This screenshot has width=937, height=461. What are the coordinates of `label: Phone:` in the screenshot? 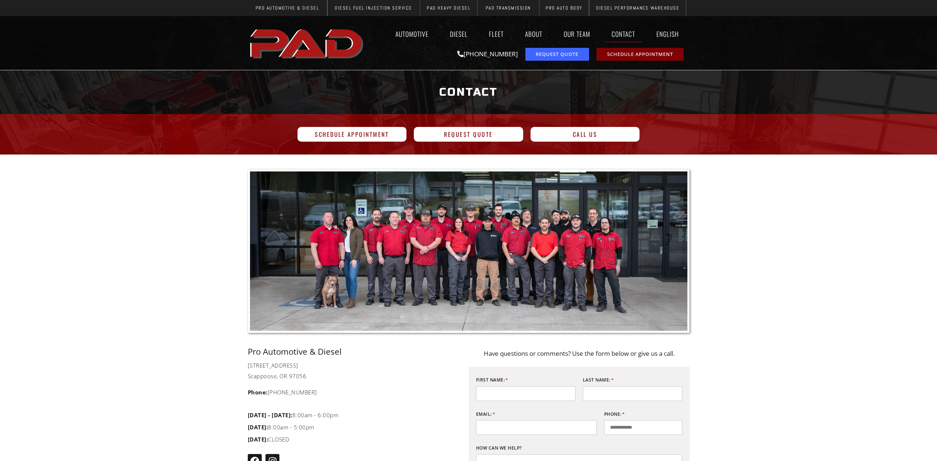 It's located at (614, 414).